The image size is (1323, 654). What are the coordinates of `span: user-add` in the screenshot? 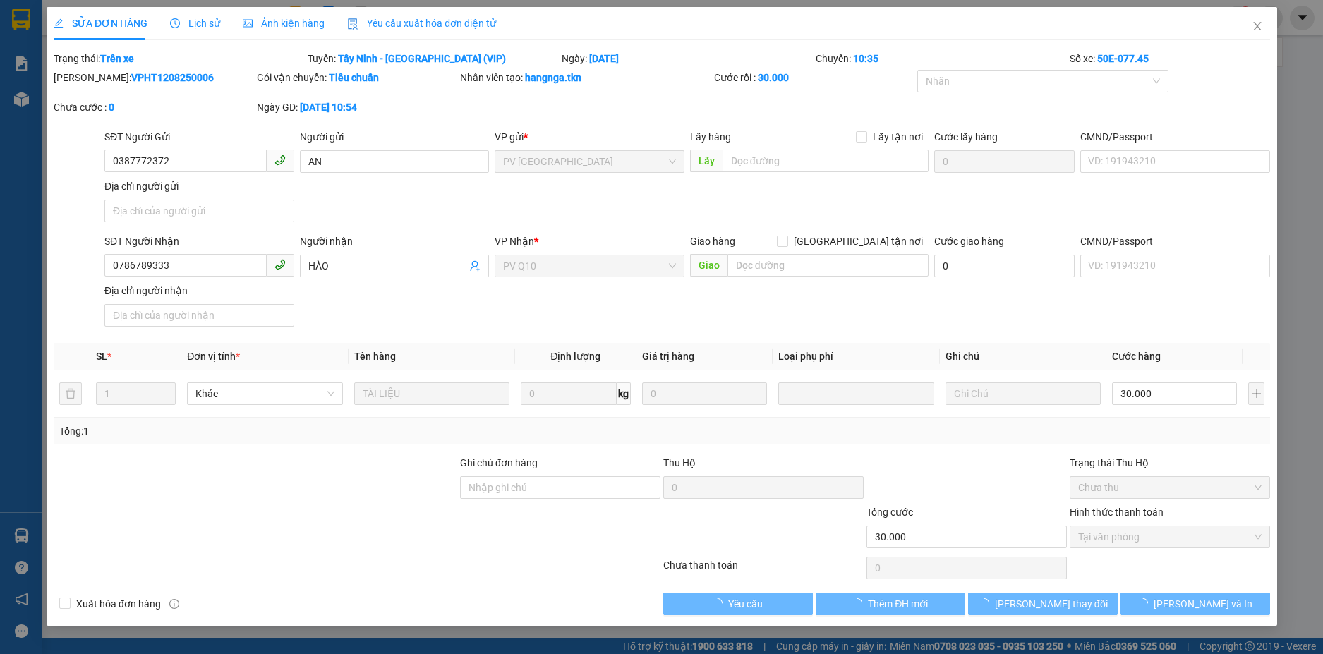 It's located at (475, 266).